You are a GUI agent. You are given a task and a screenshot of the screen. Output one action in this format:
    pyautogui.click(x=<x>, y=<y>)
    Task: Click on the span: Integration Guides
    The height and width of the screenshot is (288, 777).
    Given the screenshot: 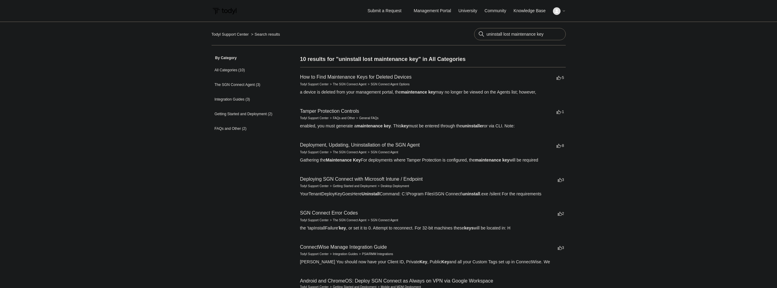 What is the action you would take?
    pyautogui.click(x=229, y=99)
    